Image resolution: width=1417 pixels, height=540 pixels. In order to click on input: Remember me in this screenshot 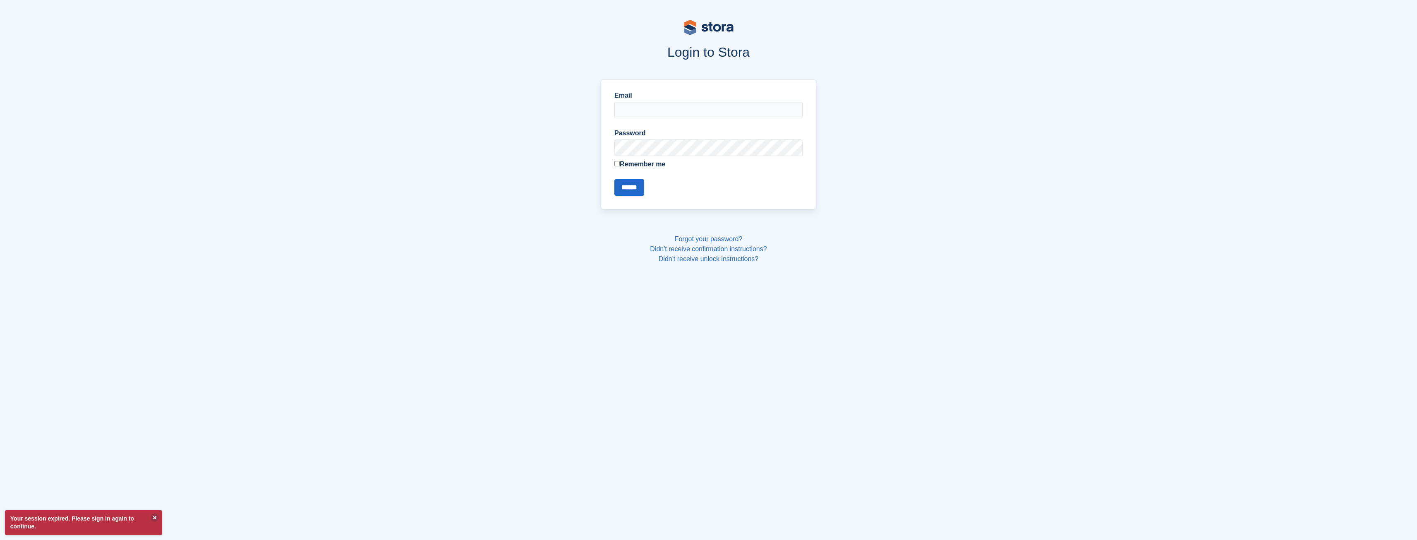, I will do `click(617, 163)`.